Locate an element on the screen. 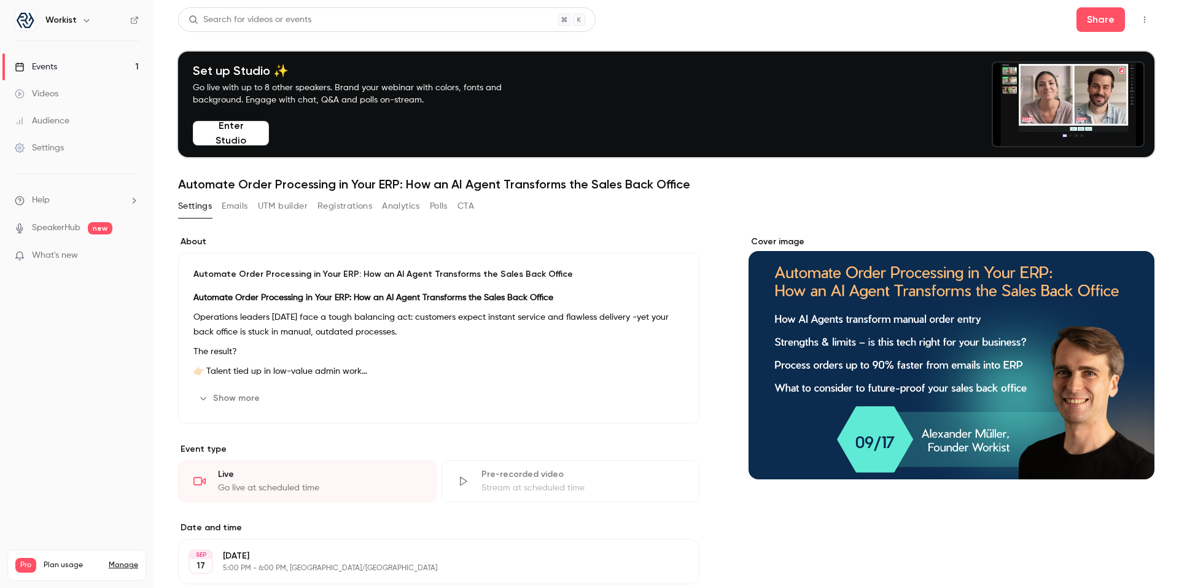  span: new is located at coordinates (100, 228).